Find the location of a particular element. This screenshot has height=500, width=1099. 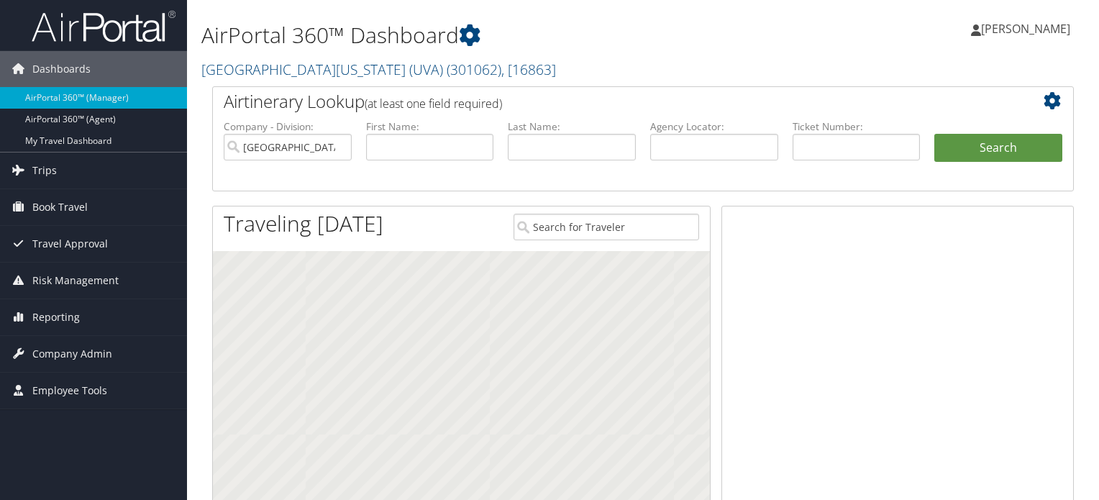

label: Ticket Number: is located at coordinates (857, 127).